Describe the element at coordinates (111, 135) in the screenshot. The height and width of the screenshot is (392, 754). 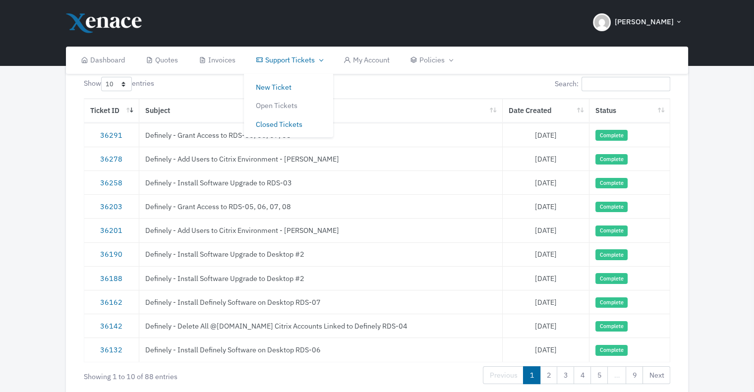
I see `a: 36291` at that location.